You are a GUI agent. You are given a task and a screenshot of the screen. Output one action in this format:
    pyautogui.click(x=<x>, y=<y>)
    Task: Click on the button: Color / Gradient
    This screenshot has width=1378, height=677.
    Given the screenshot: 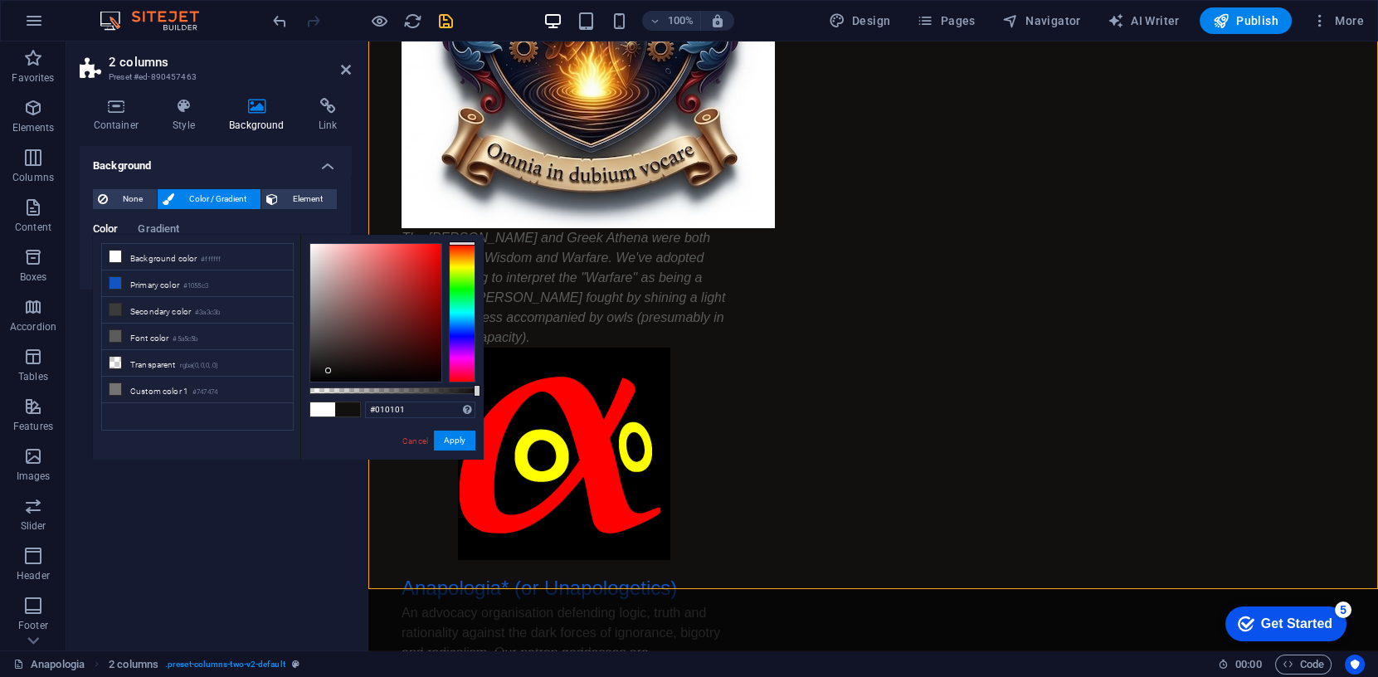 What is the action you would take?
    pyautogui.click(x=209, y=199)
    